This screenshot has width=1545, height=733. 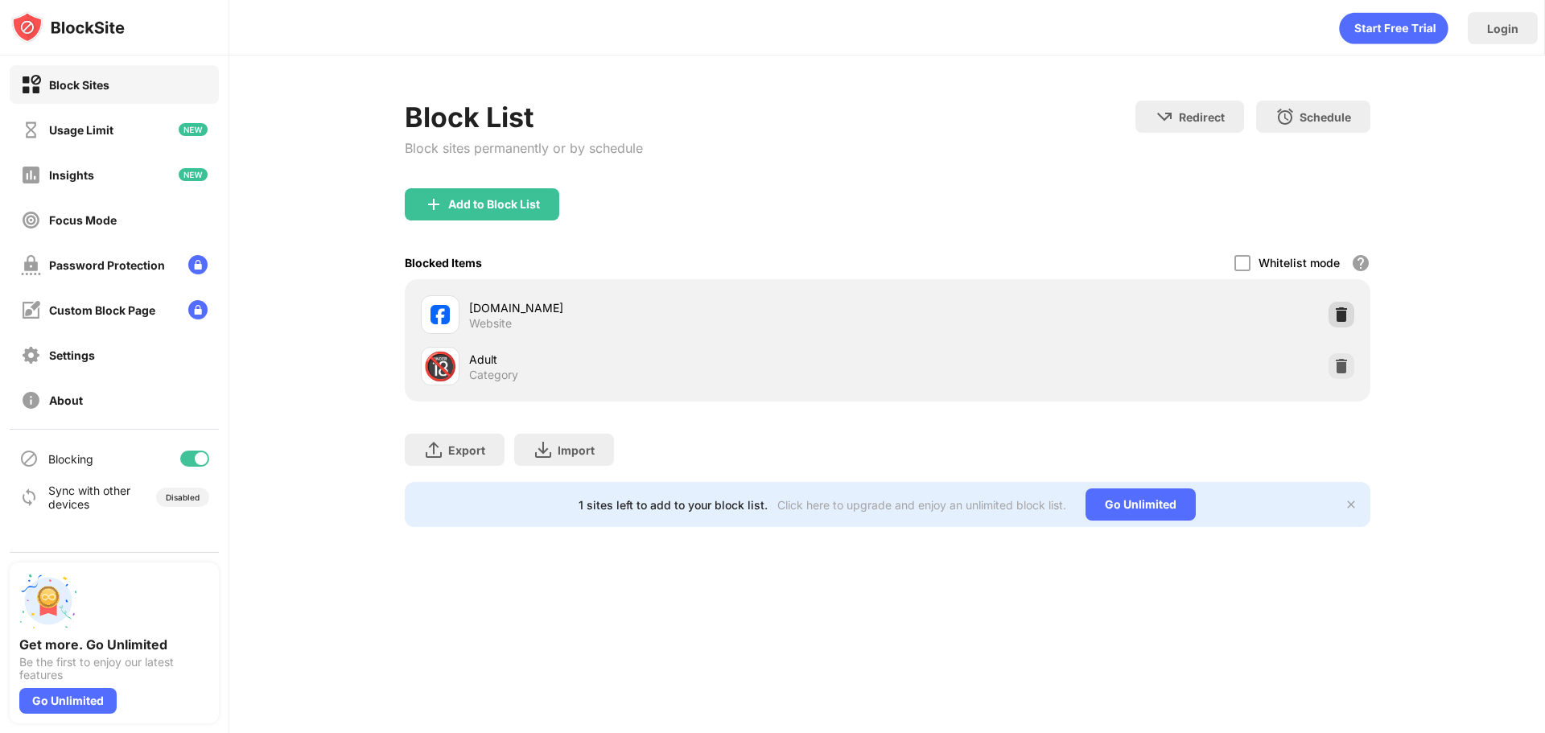 What do you see at coordinates (443, 262) in the screenshot?
I see `div: Blocked Items` at bounding box center [443, 262].